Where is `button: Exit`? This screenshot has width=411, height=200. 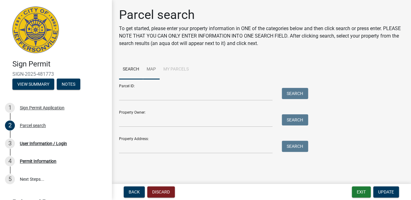
button: Exit is located at coordinates (361, 192).